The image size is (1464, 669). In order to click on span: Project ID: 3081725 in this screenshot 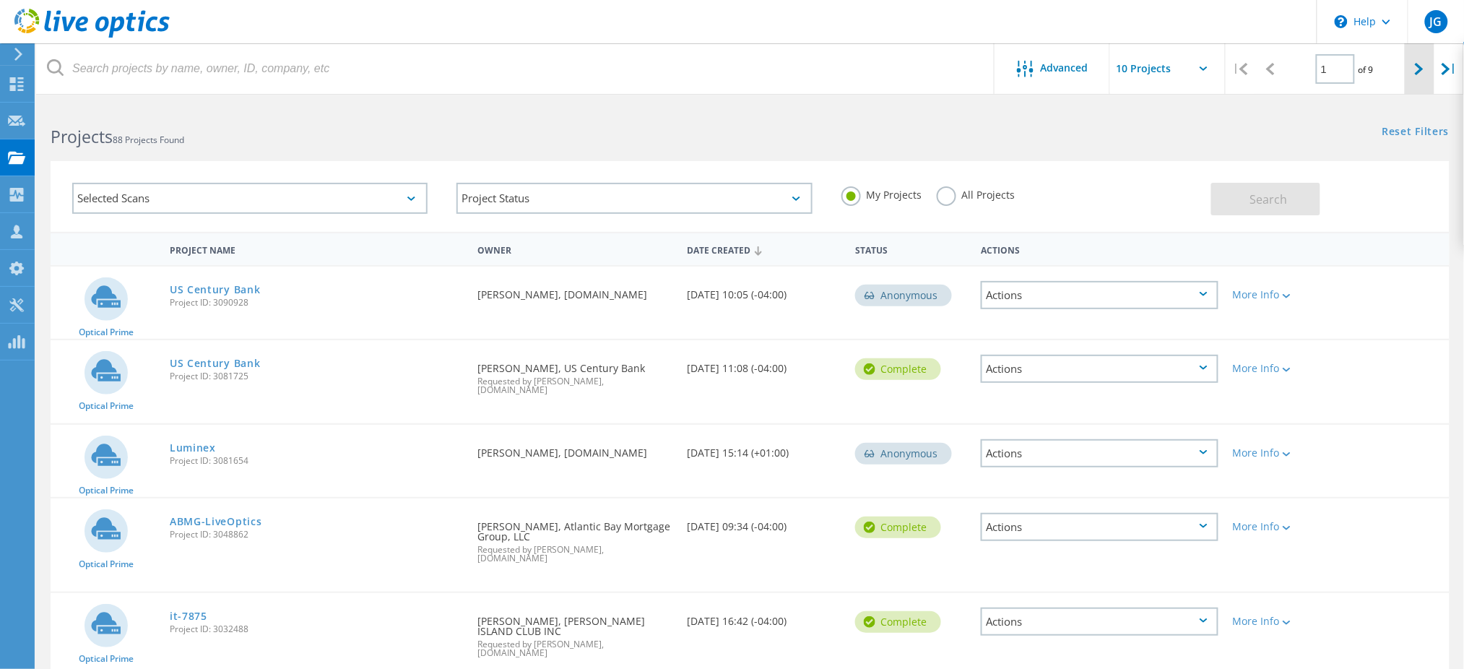, I will do `click(316, 376)`.